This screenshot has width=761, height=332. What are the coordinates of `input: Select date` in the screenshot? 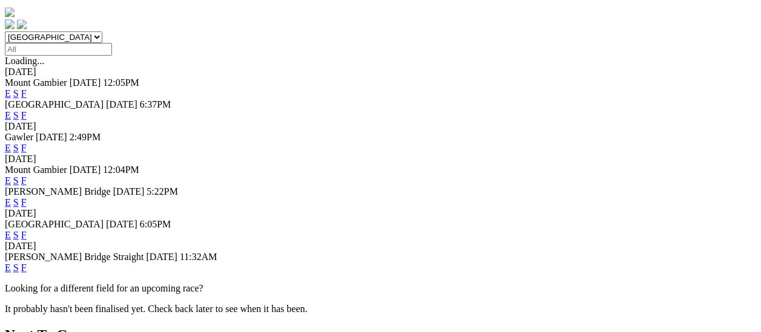 It's located at (58, 49).